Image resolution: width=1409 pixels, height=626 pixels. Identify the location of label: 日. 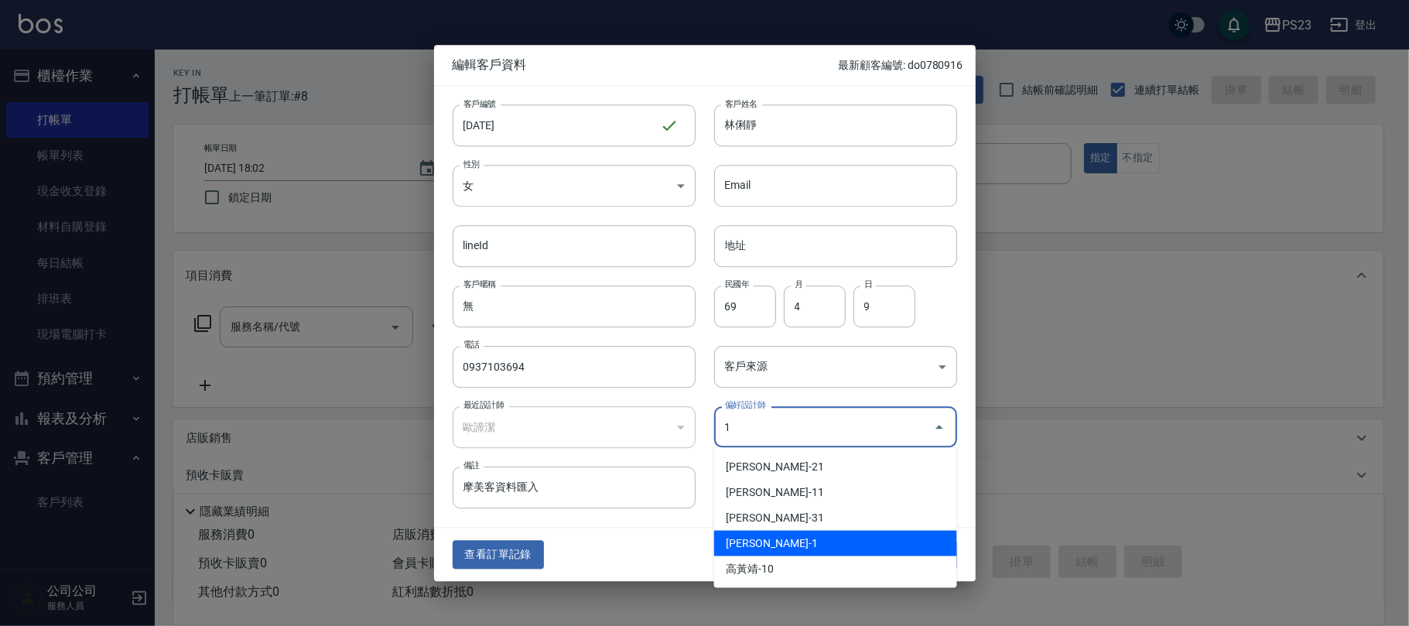
(868, 284).